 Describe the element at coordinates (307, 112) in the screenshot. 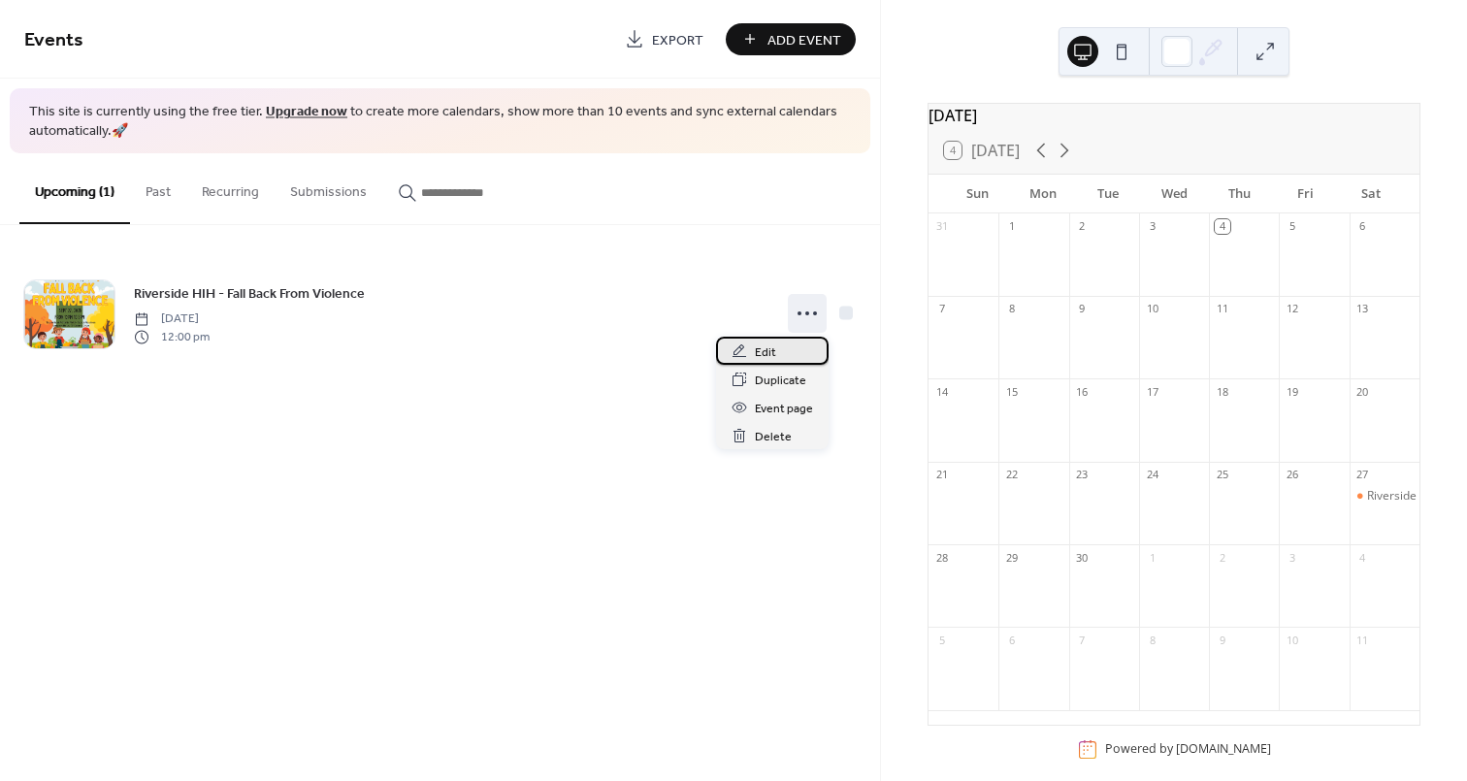

I see `a: Upgrade now` at that location.